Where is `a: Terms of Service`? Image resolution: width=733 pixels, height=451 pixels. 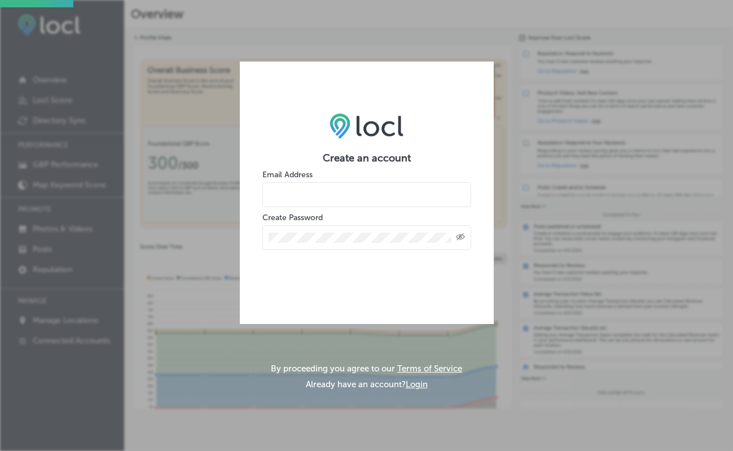
a: Terms of Service is located at coordinates (429, 368).